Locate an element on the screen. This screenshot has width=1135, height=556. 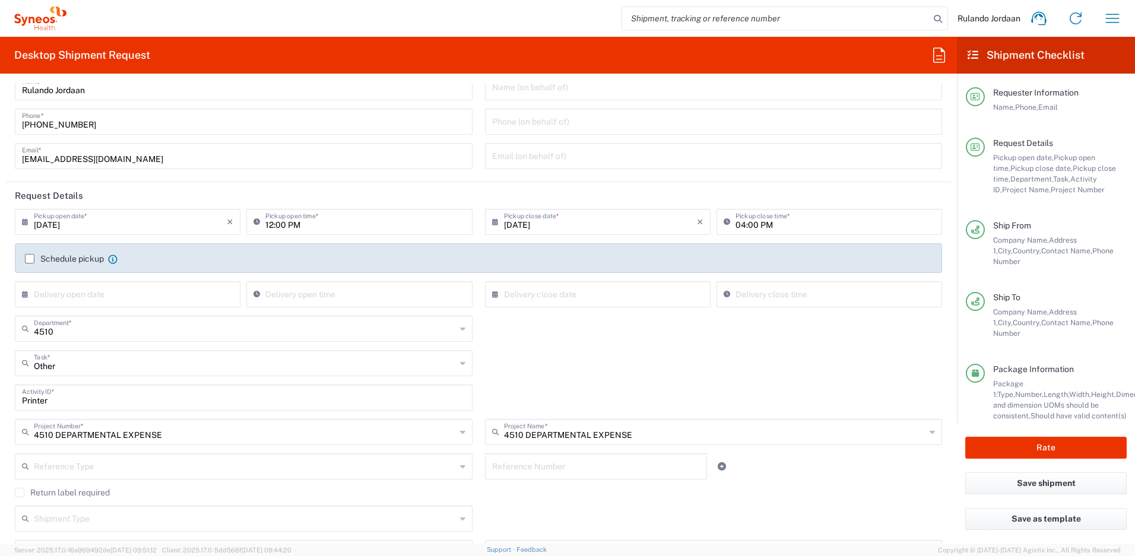
input: Shipment, tracking or reference number is located at coordinates (776, 18).